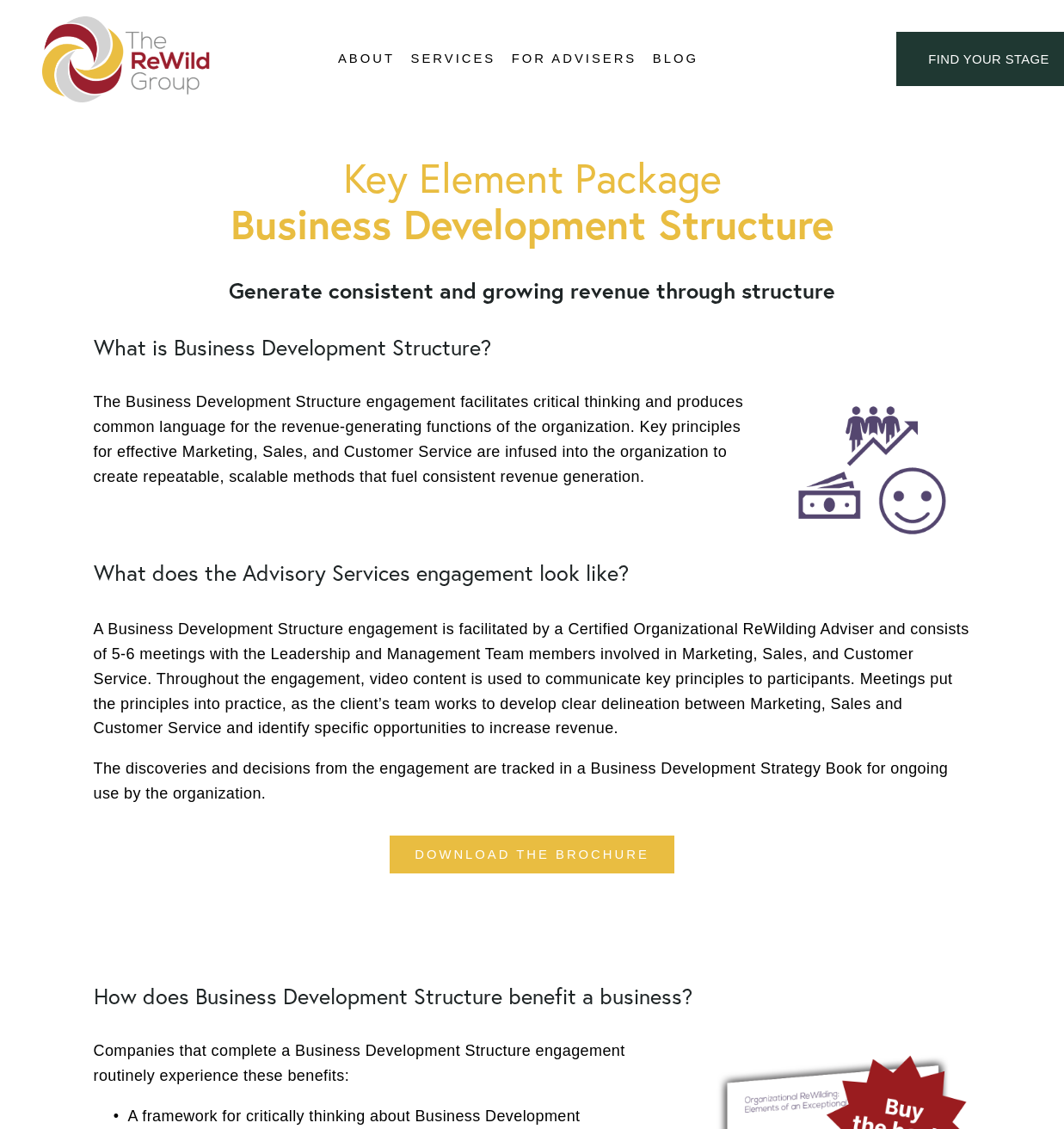 This screenshot has height=1129, width=1064. I want to click on p: A Business Development Structure engagement is facilitated by a Certified Organizational ReWildin..., so click(533, 679).